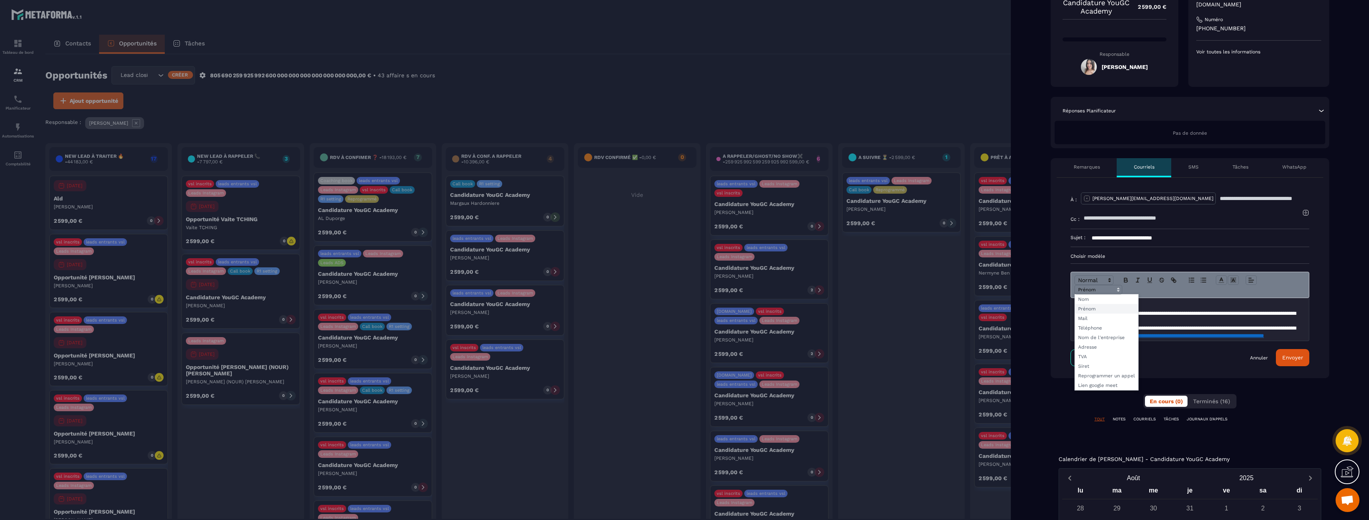 The height and width of the screenshot is (520, 1369). Describe the element at coordinates (1081, 491) in the screenshot. I see `div: lu` at that location.